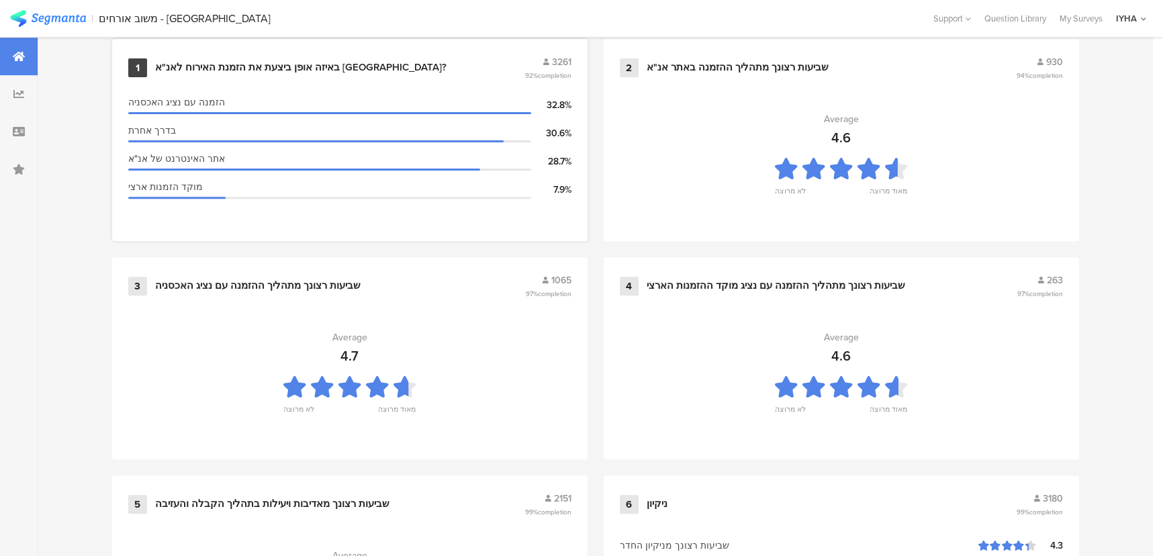 This screenshot has width=1163, height=556. Describe the element at coordinates (561, 62) in the screenshot. I see `span: 3261` at that location.